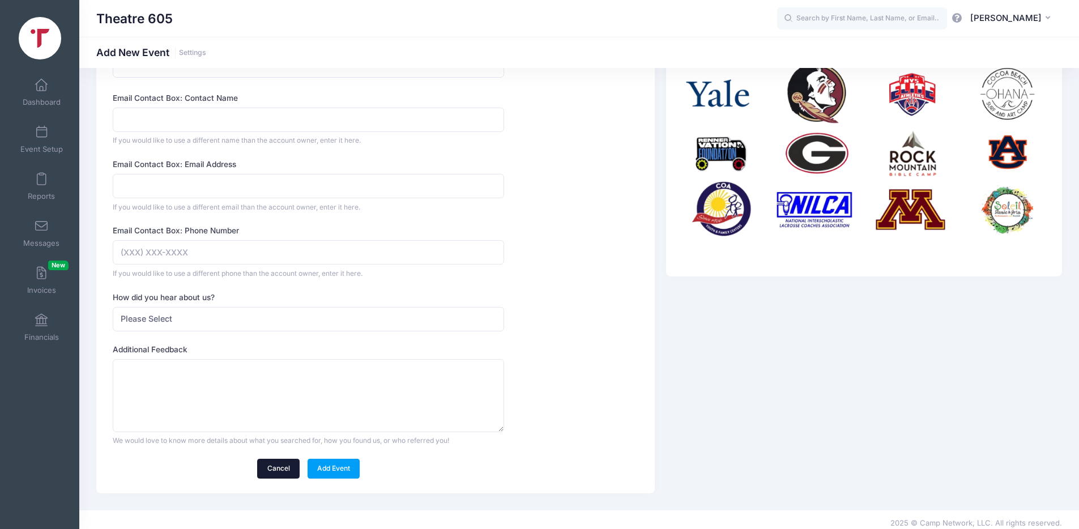 Image resolution: width=1079 pixels, height=529 pixels. Describe the element at coordinates (41, 337) in the screenshot. I see `span: Financials` at that location.